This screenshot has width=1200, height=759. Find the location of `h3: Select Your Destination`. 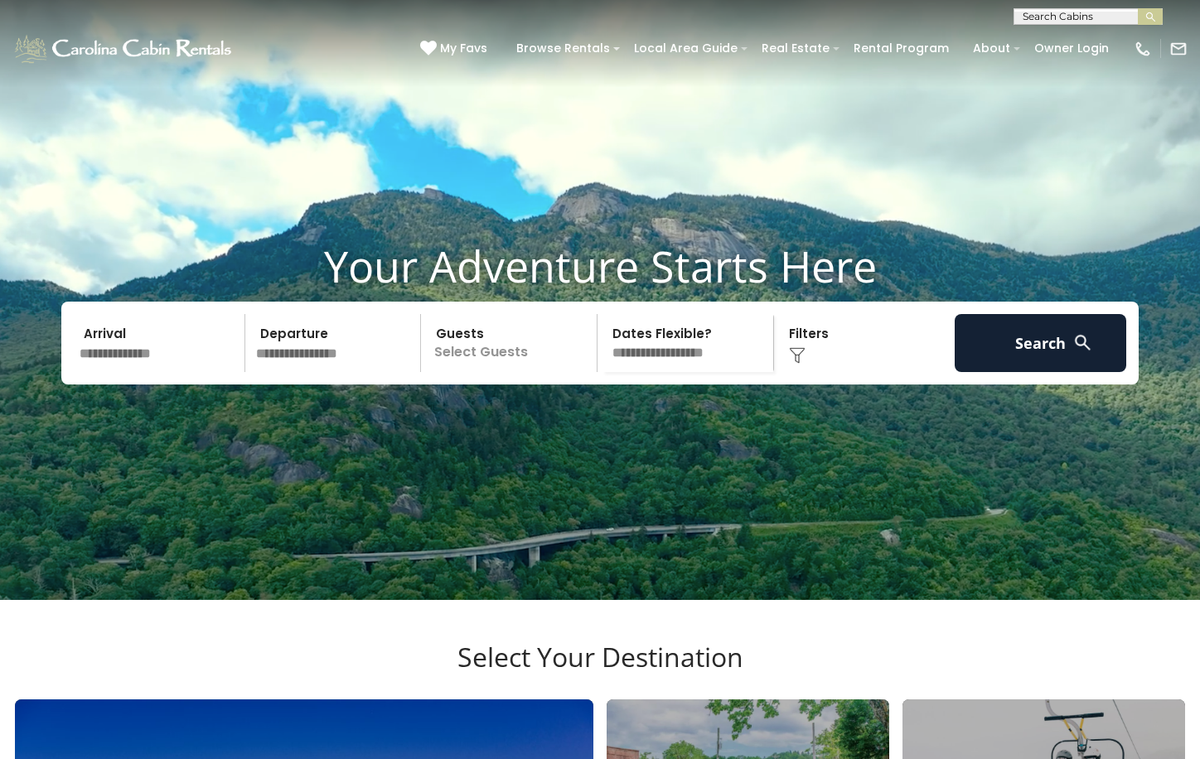

h3: Select Your Destination is located at coordinates (600, 671).